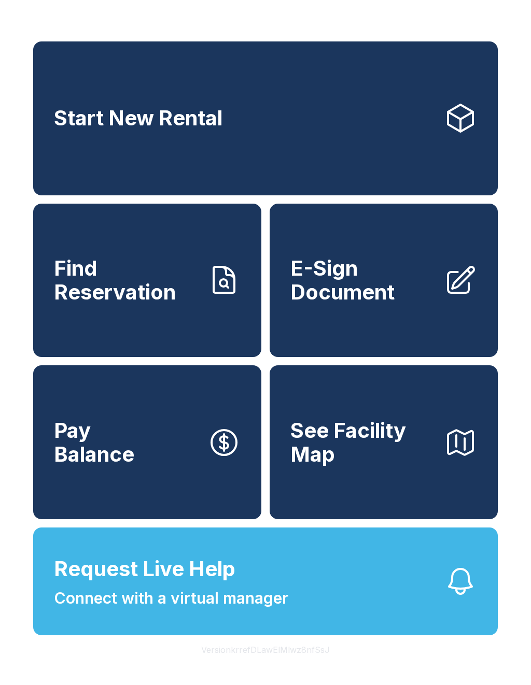 The image size is (531, 685). What do you see at coordinates (147, 442) in the screenshot?
I see `button: PayBalance` at bounding box center [147, 442].